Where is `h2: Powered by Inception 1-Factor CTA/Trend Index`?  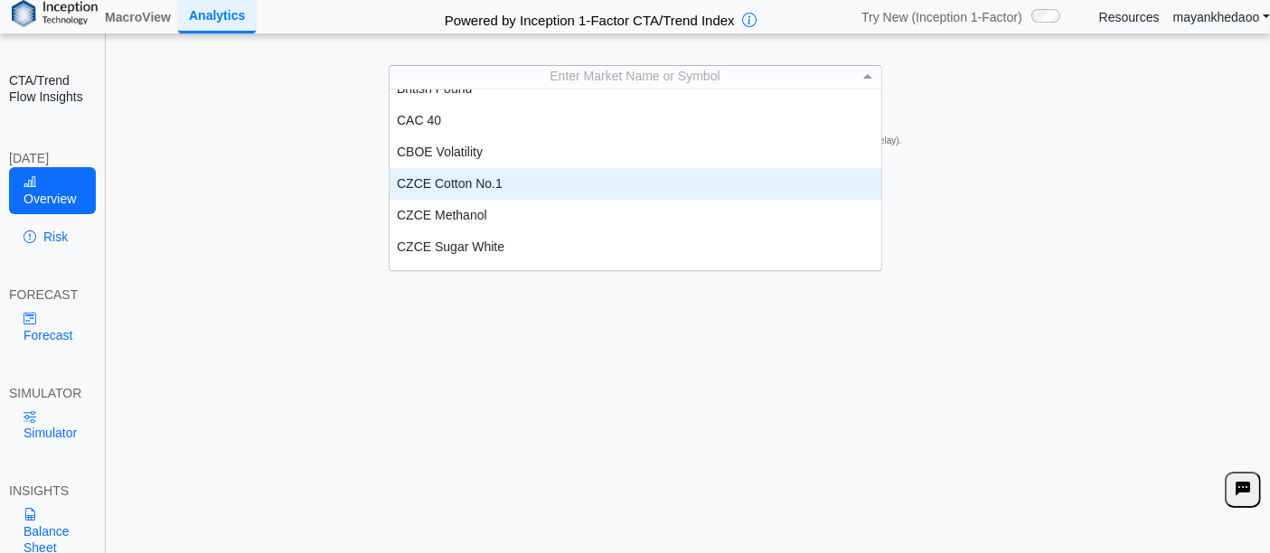 h2: Powered by Inception 1-Factor CTA/Trend Index is located at coordinates (589, 17).